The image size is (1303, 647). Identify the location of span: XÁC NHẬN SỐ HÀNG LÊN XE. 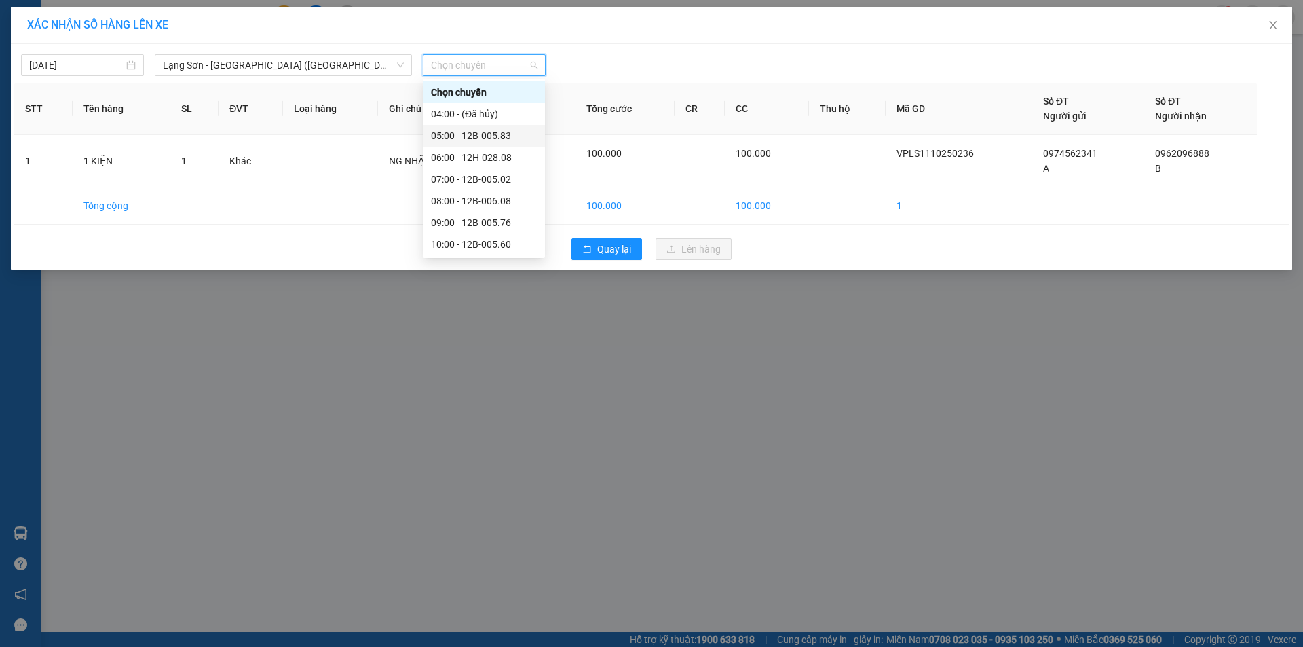
(98, 24).